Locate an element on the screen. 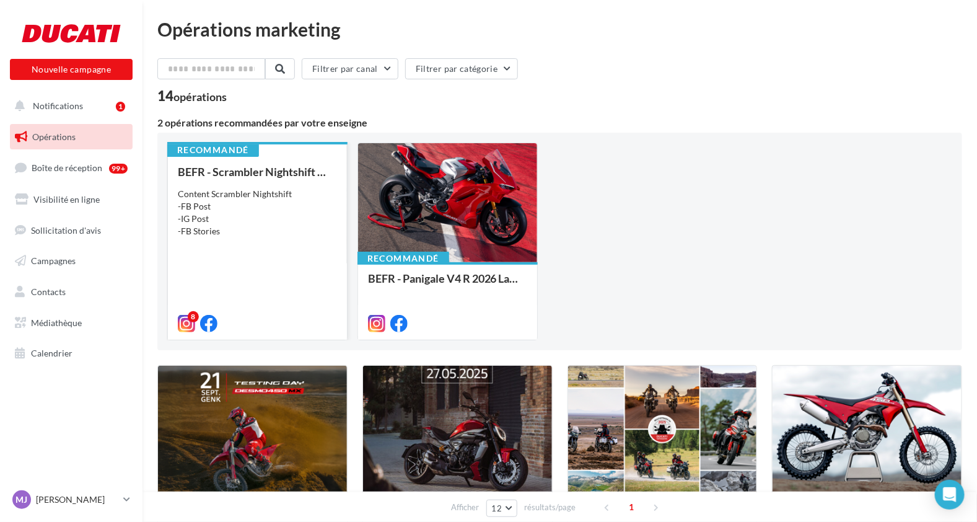 The height and width of the screenshot is (522, 977). a: Opérations is located at coordinates (71, 137).